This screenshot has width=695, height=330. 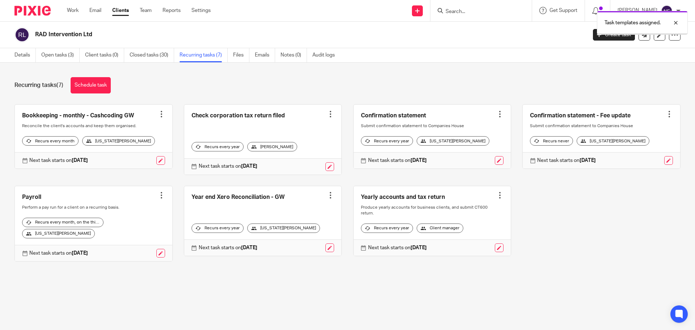 I want to click on span: (7), so click(x=60, y=85).